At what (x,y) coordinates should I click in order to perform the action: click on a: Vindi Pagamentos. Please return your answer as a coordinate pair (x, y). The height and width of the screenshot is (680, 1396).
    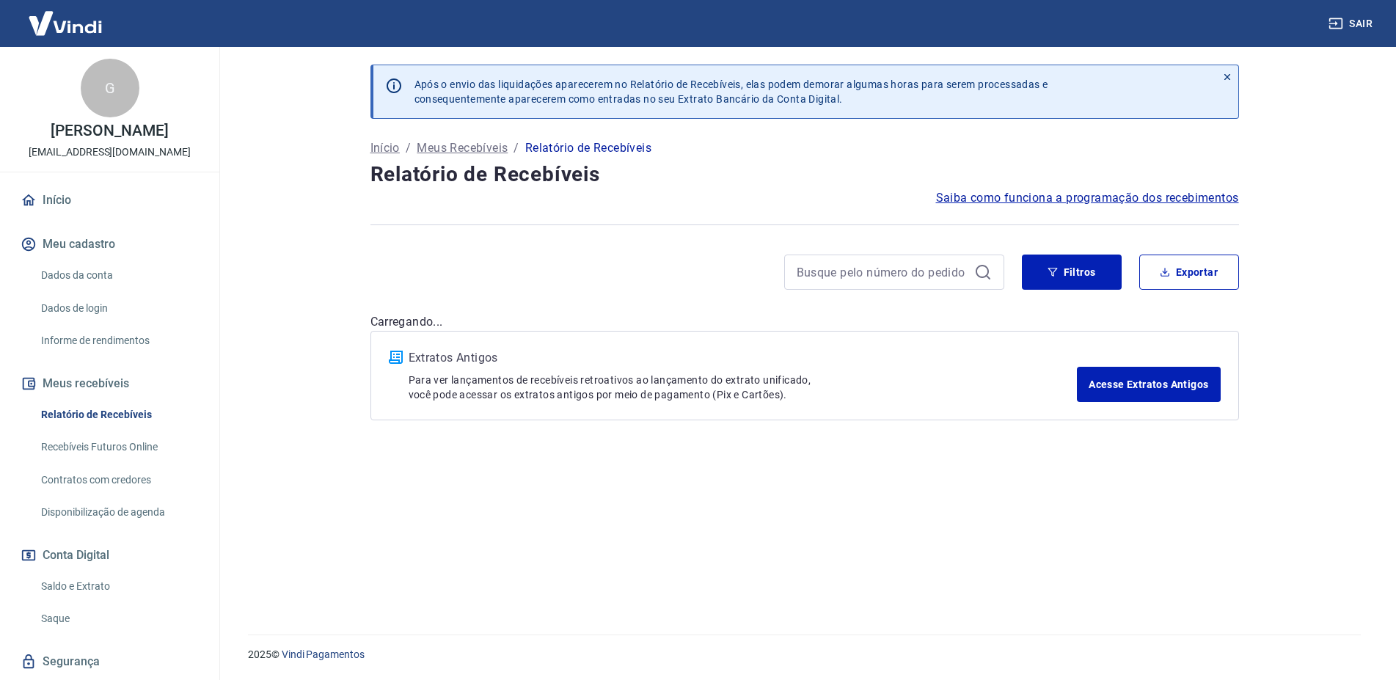
    Looking at the image, I should click on (323, 655).